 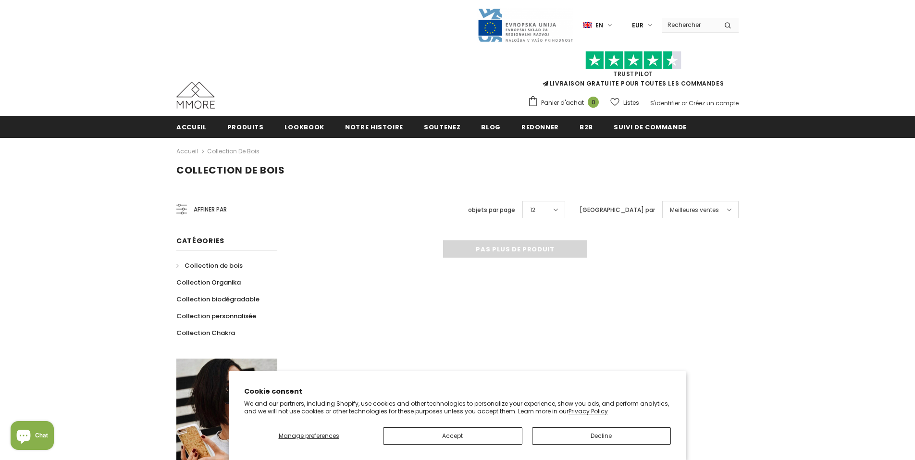 What do you see at coordinates (637, 25) in the screenshot?
I see `span: EUR` at bounding box center [637, 25].